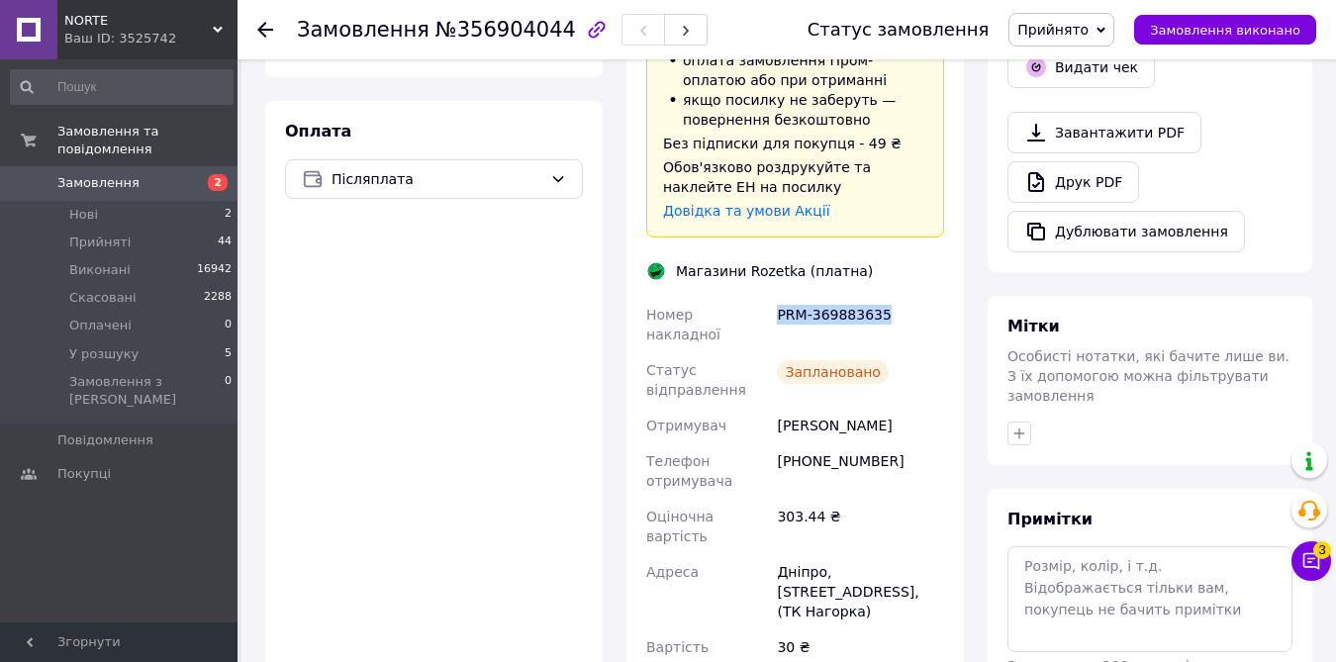 The height and width of the screenshot is (662, 1336). What do you see at coordinates (746, 211) in the screenshot?
I see `a: Довідка та умови Акції` at bounding box center [746, 211].